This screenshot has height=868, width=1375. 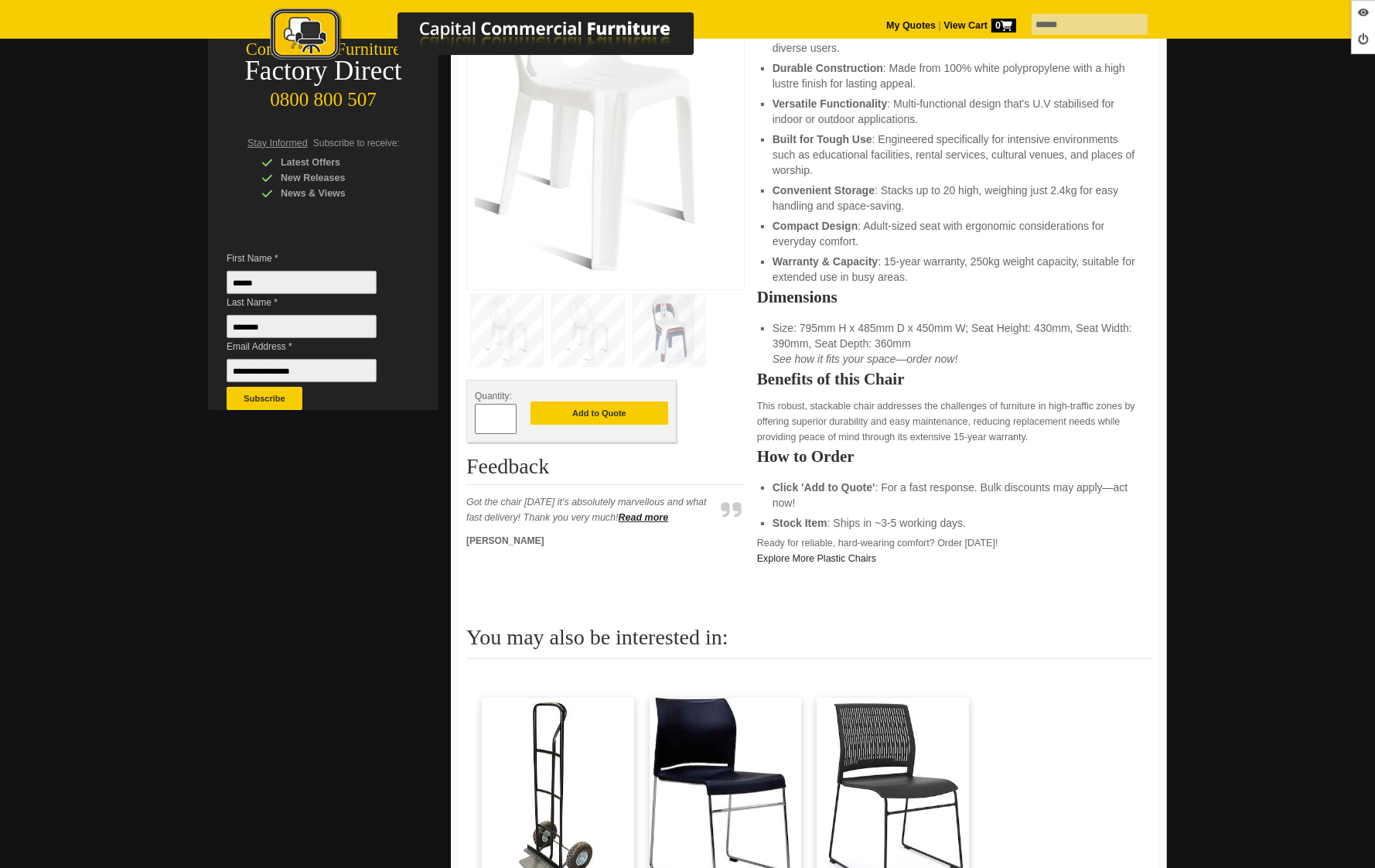 What do you see at coordinates (498, 38) in the screenshot?
I see `a: Capital Commercial Furniture Logo` at bounding box center [498, 38].